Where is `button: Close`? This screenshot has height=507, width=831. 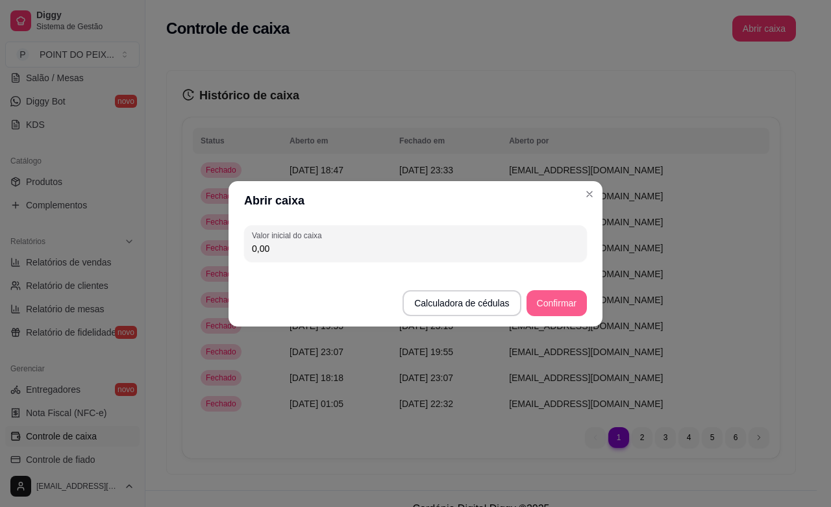 button: Close is located at coordinates (590, 194).